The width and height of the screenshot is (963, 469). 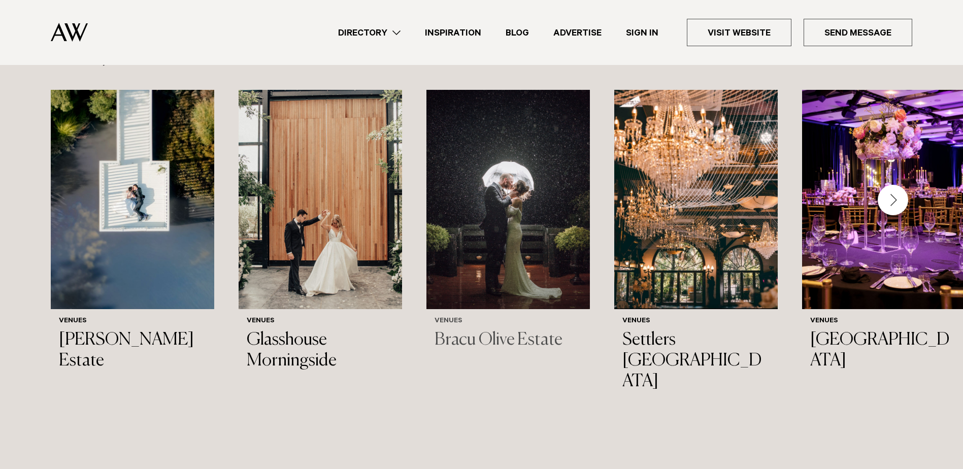 What do you see at coordinates (508, 340) in the screenshot?
I see `h3: Bracu Olive Estate` at bounding box center [508, 340].